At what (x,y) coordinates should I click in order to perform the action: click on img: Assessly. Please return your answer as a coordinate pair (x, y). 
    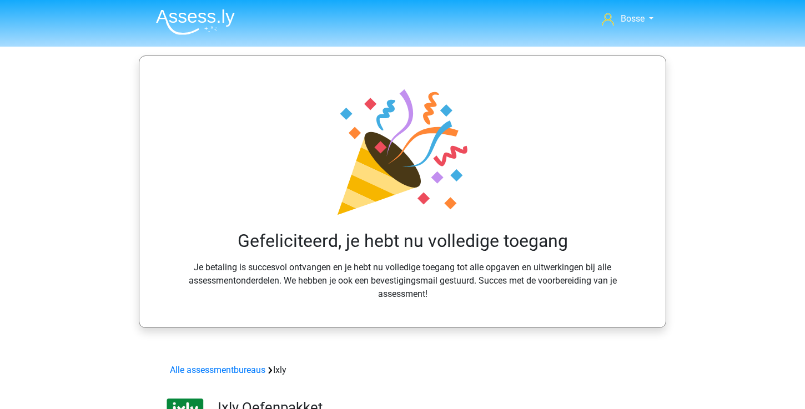
    Looking at the image, I should click on (195, 22).